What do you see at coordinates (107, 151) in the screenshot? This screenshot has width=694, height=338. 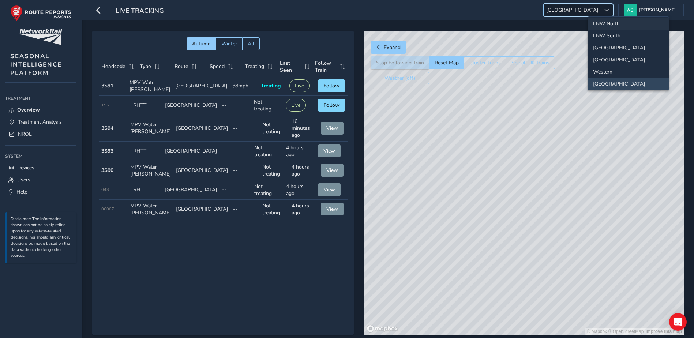 I see `strong: 3S93` at bounding box center [107, 151].